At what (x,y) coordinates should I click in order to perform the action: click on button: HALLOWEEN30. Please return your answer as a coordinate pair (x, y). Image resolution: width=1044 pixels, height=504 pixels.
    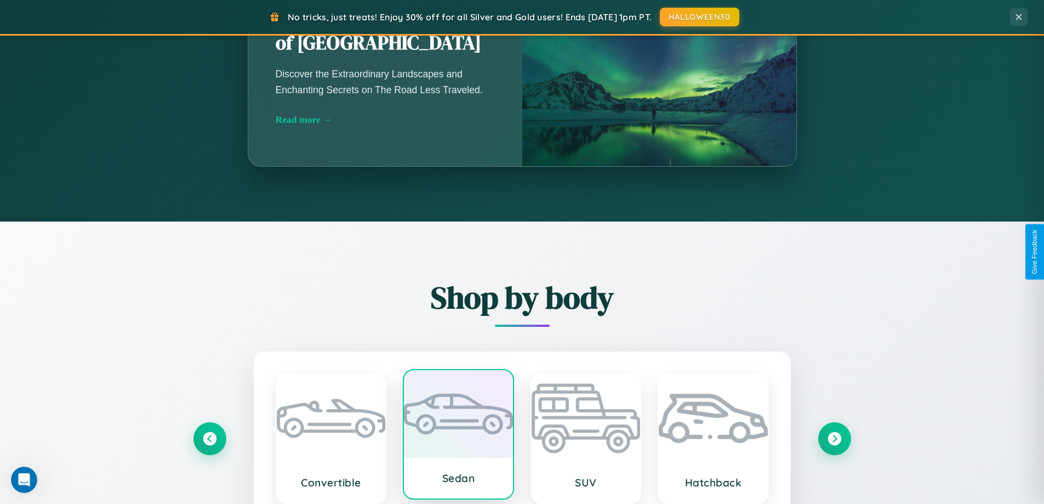
    Looking at the image, I should click on (699, 17).